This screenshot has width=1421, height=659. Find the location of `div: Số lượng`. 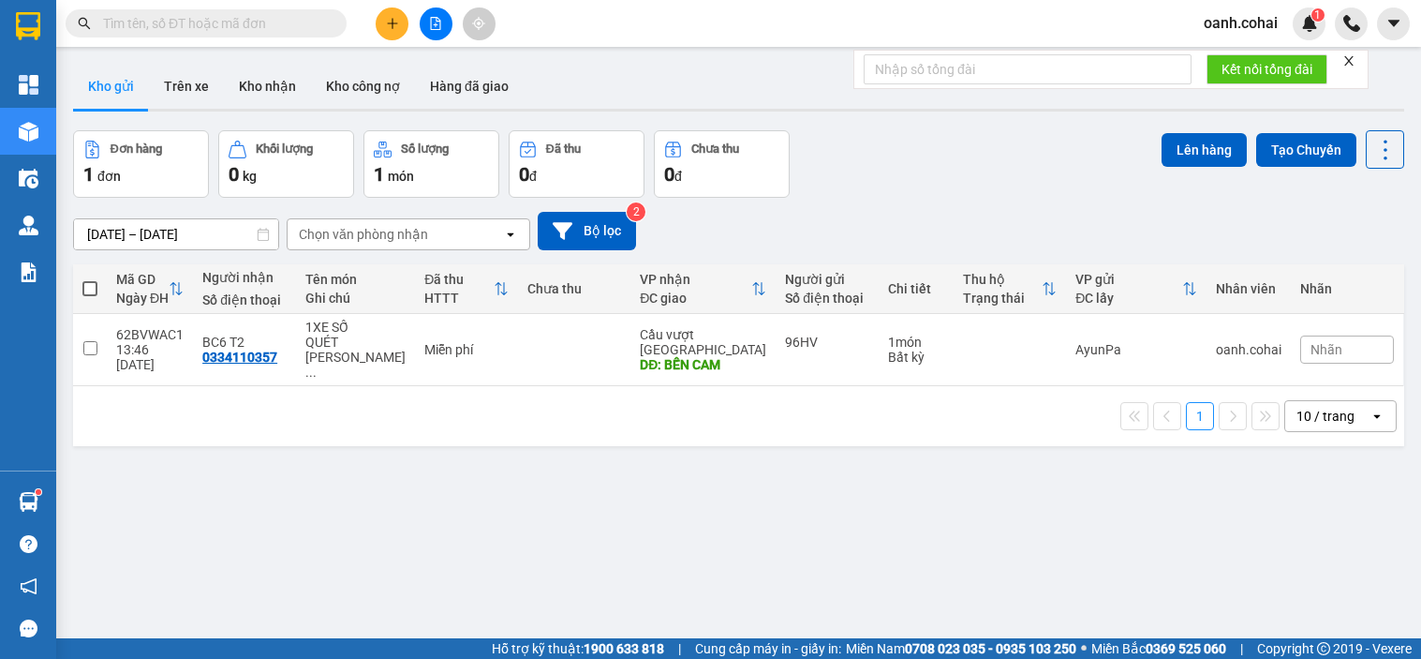

div: Số lượng is located at coordinates (424, 149).